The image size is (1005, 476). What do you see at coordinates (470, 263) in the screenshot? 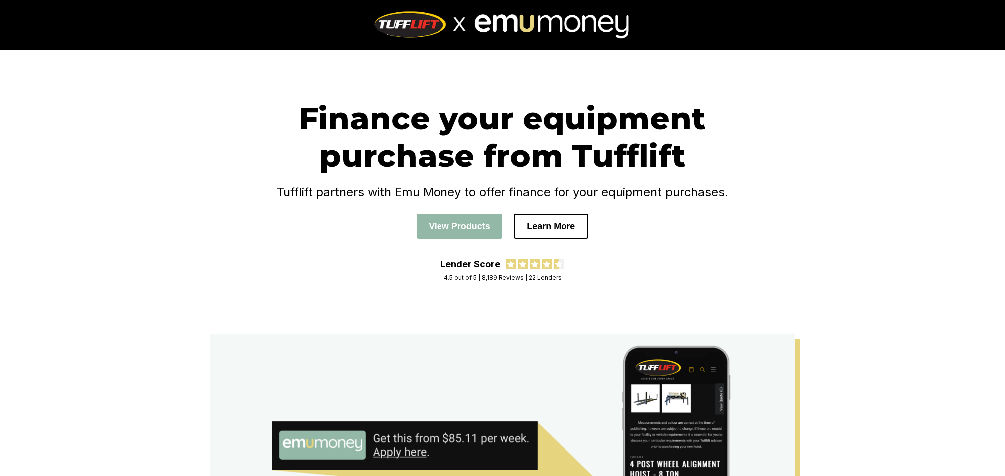
I see `div: Lender Score` at bounding box center [470, 263].